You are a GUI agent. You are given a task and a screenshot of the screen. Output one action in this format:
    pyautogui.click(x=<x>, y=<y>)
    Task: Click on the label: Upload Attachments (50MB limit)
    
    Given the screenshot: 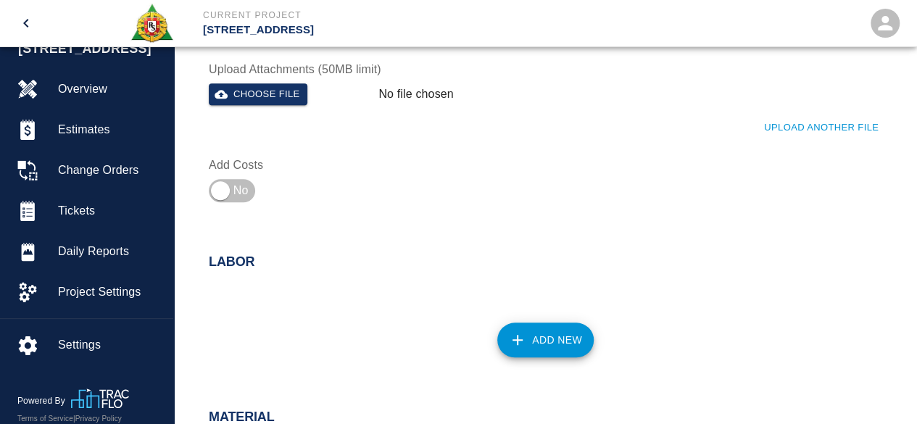 What is the action you would take?
    pyautogui.click(x=545, y=69)
    